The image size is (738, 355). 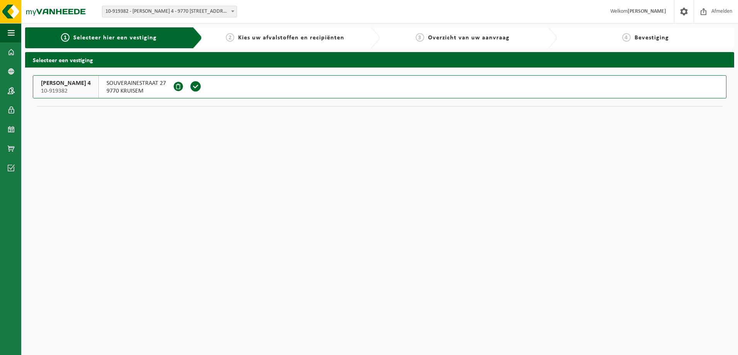 I want to click on span: 2, so click(x=230, y=37).